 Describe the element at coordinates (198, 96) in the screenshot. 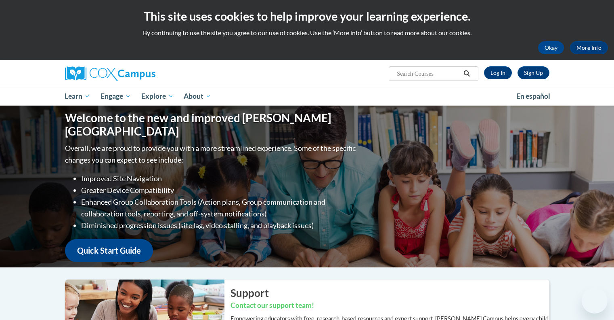

I see `span: About` at that location.